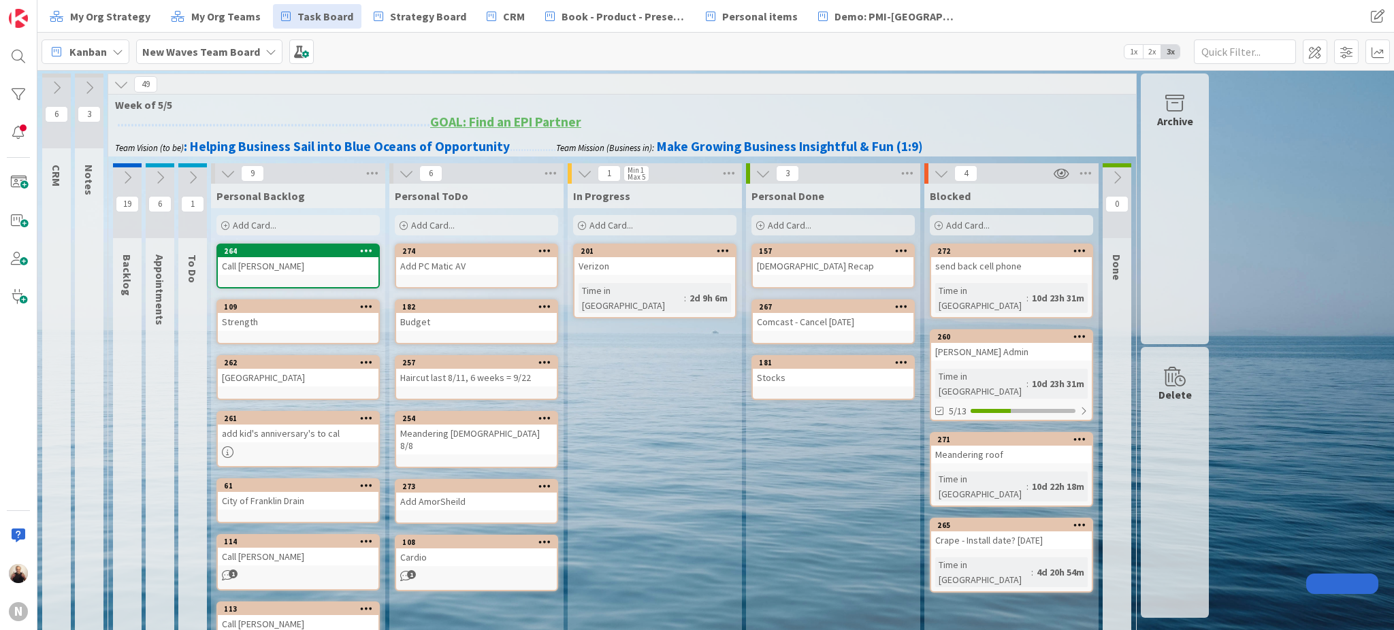 This screenshot has height=630, width=1394. Describe the element at coordinates (476, 322) in the screenshot. I see `div: Budget` at that location.